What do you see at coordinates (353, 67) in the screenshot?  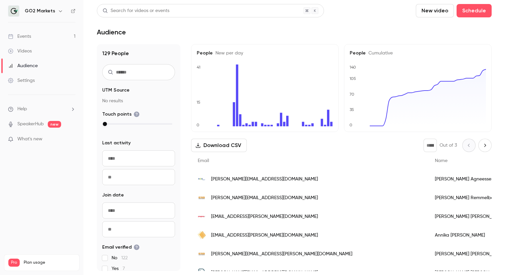 I see `text: 140` at bounding box center [353, 67].